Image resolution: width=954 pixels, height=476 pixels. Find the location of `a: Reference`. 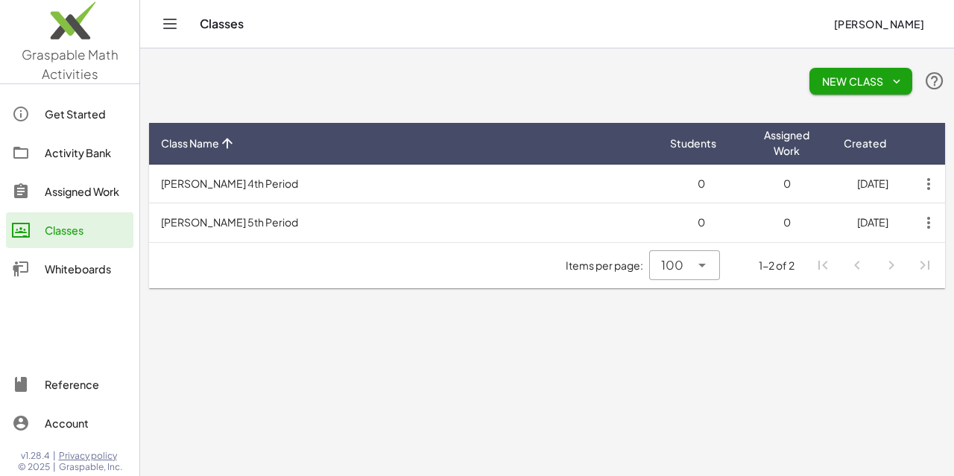

a: Reference is located at coordinates (69, 384).